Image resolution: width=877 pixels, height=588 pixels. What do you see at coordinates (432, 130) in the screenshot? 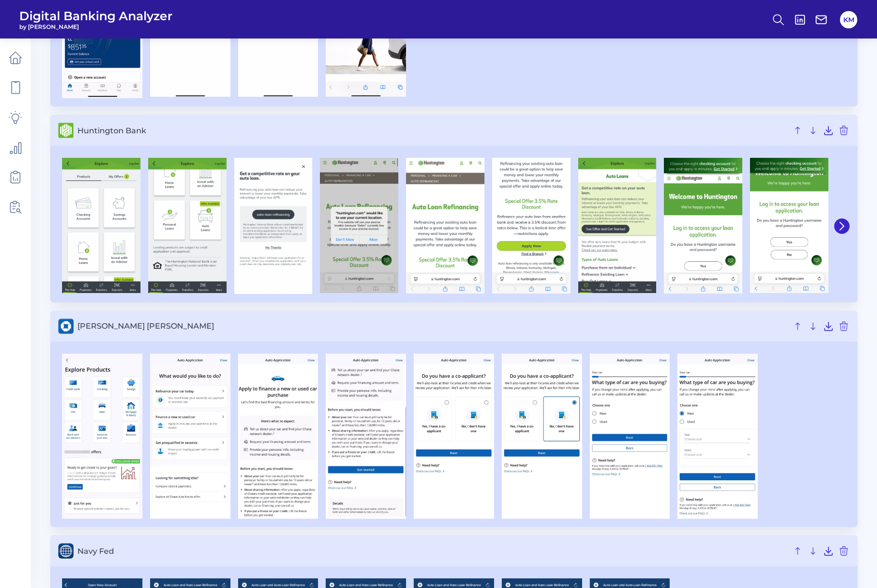
I see `span: Huntington Bank` at bounding box center [432, 130].